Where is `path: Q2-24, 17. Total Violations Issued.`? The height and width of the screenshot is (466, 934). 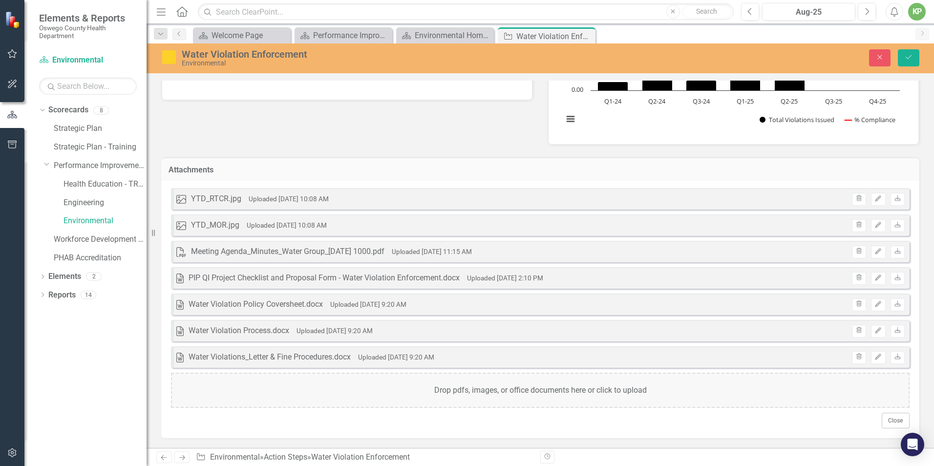
path: Q2-24, 17. Total Violations Issued. is located at coordinates (658, 83).